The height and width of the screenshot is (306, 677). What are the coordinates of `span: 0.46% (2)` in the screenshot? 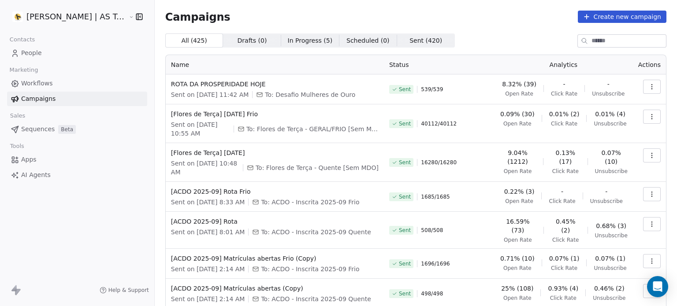 It's located at (609, 289).